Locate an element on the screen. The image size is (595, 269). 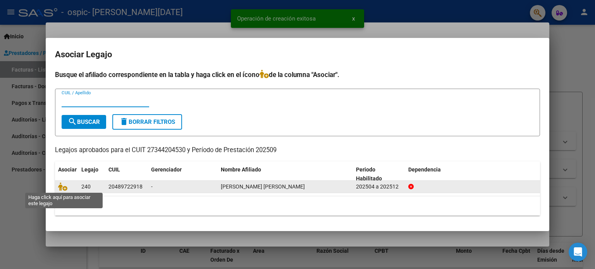
datatable-header-cell: Gerenciador is located at coordinates (183, 174).